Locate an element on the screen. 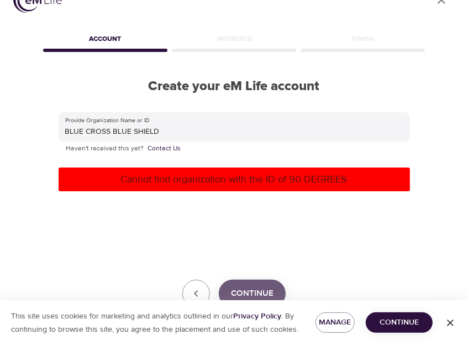 The width and height of the screenshot is (468, 345). h2: Create your eM Life account is located at coordinates (234, 86).